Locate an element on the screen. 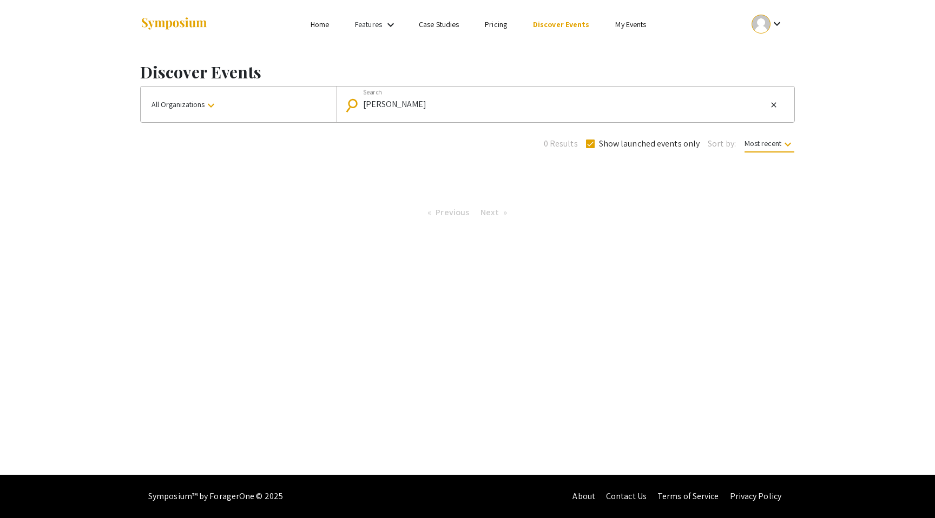 The image size is (935, 518). mat-icon: Expand account dropdown is located at coordinates (777, 24).